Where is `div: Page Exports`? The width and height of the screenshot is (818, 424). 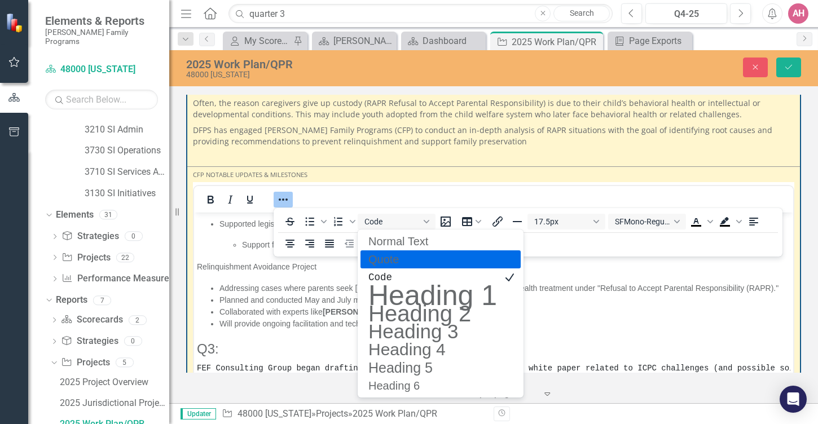 div: Page Exports is located at coordinates (659, 41).